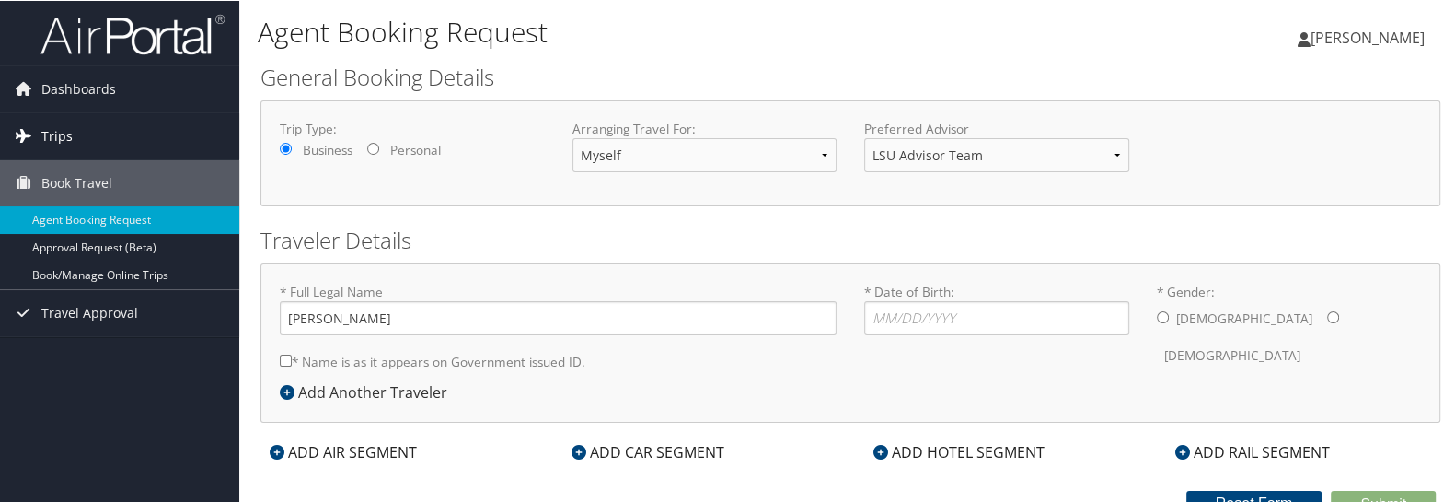 The width and height of the screenshot is (1455, 503). Describe the element at coordinates (433, 360) in the screenshot. I see `label: * Name is as it appears on Government issued ID.` at that location.